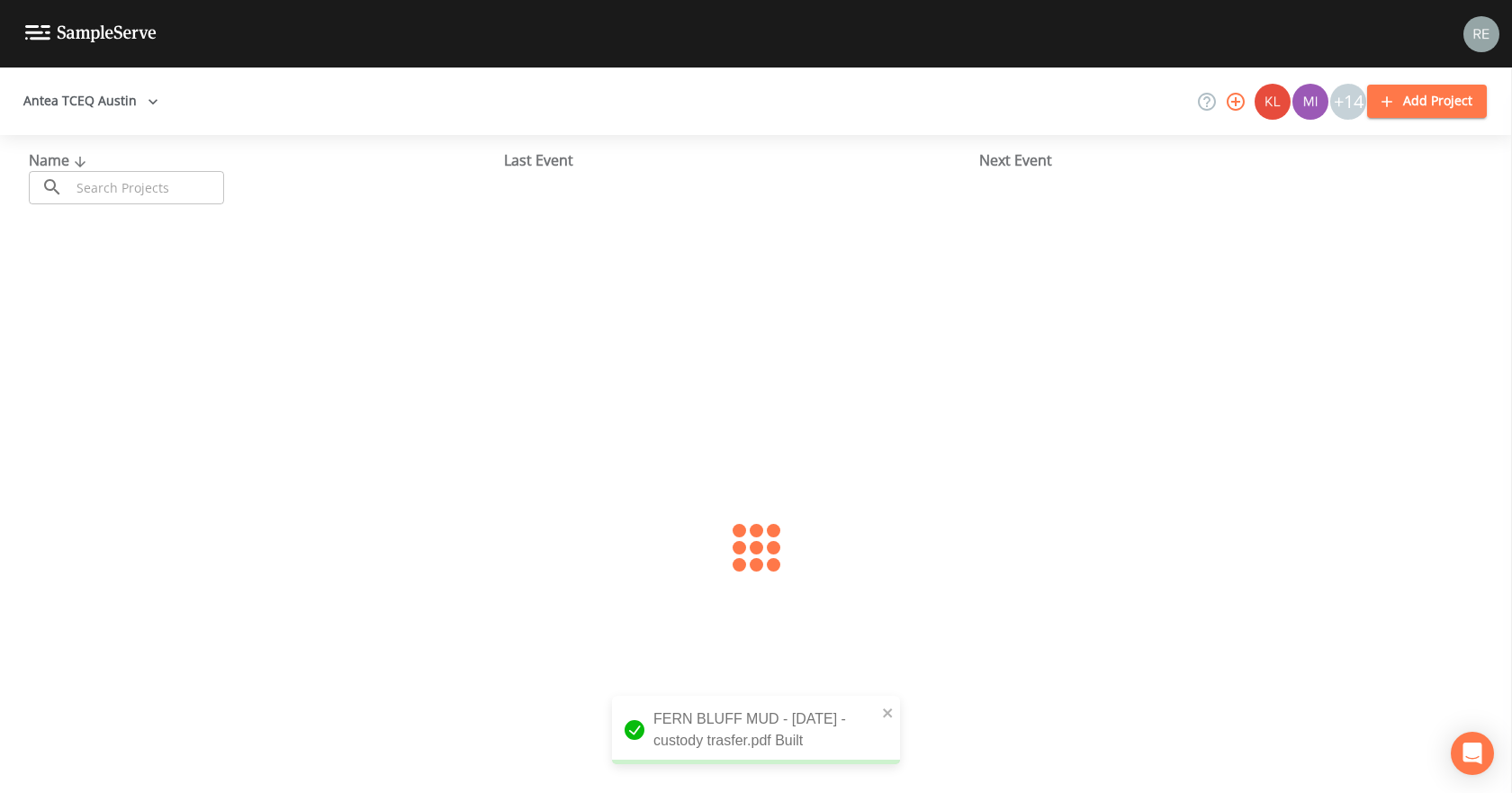 The width and height of the screenshot is (1512, 793). I want to click on span: Name, so click(60, 160).